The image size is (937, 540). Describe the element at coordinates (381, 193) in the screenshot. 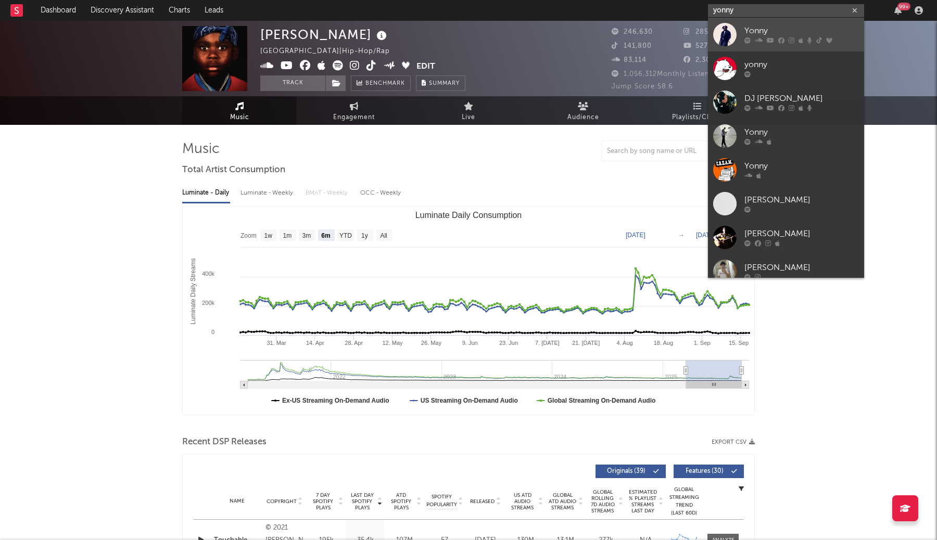

I see `div: OCC - Weekly` at that location.